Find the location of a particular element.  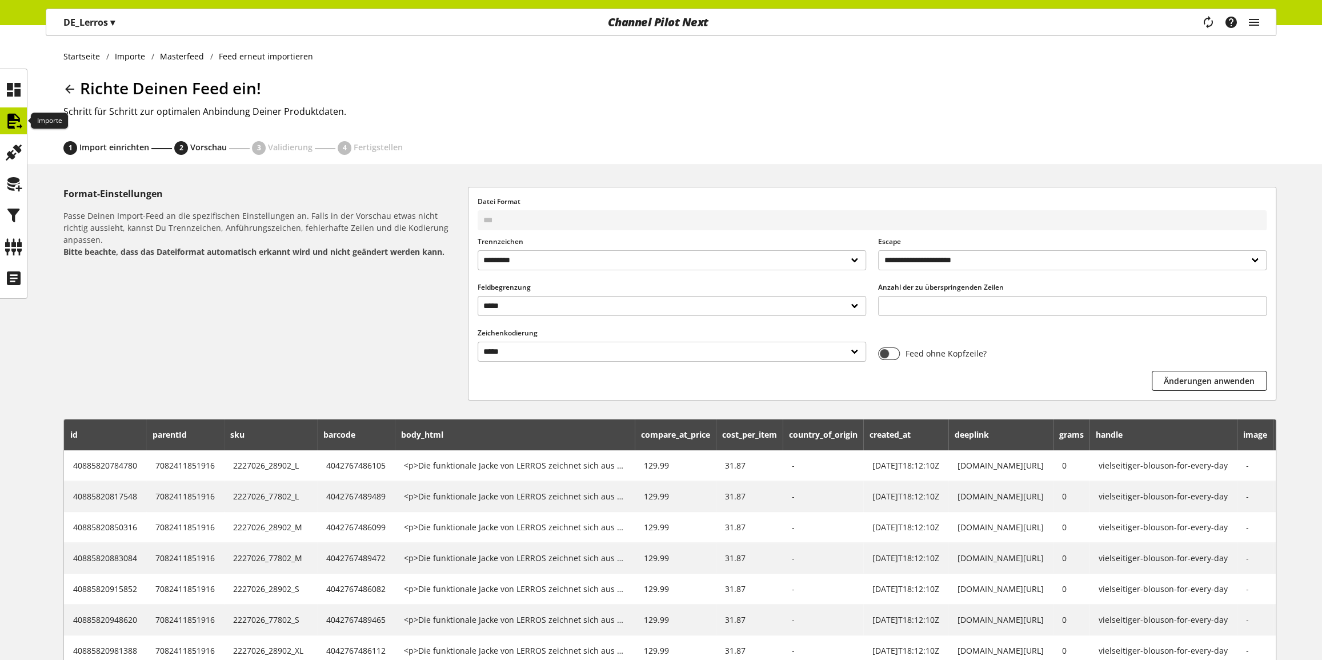

span: id is located at coordinates (74, 434).